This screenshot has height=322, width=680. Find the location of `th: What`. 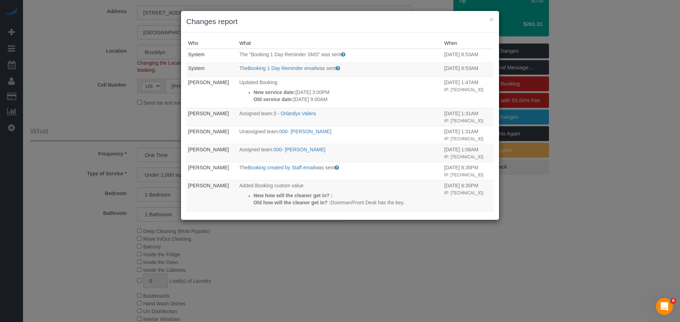

th: What is located at coordinates (340, 43).